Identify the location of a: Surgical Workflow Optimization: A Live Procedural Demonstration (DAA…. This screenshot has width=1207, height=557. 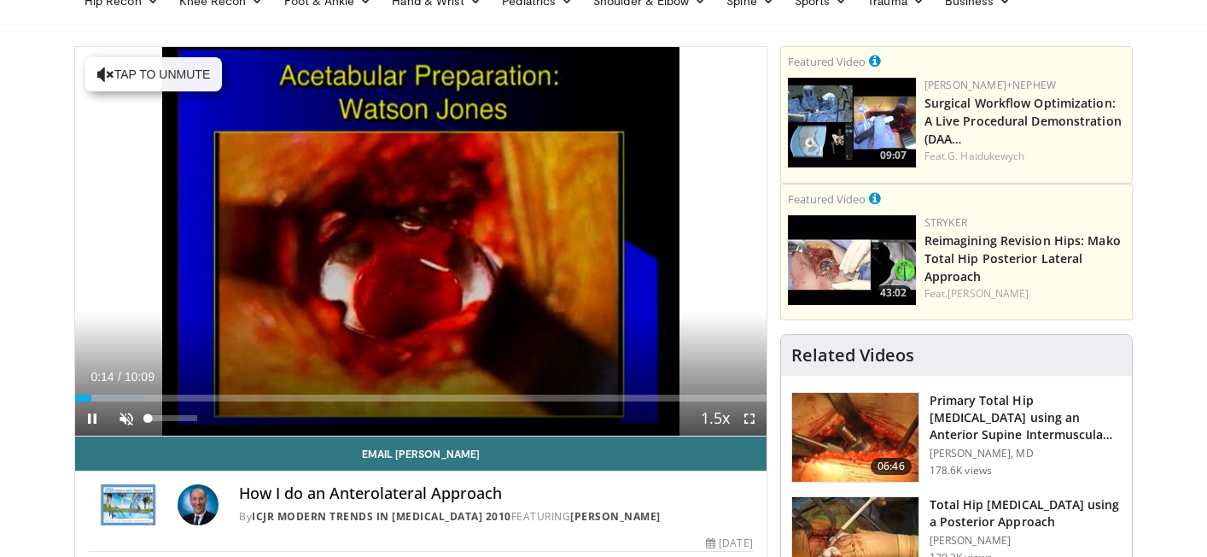
(1023, 120).